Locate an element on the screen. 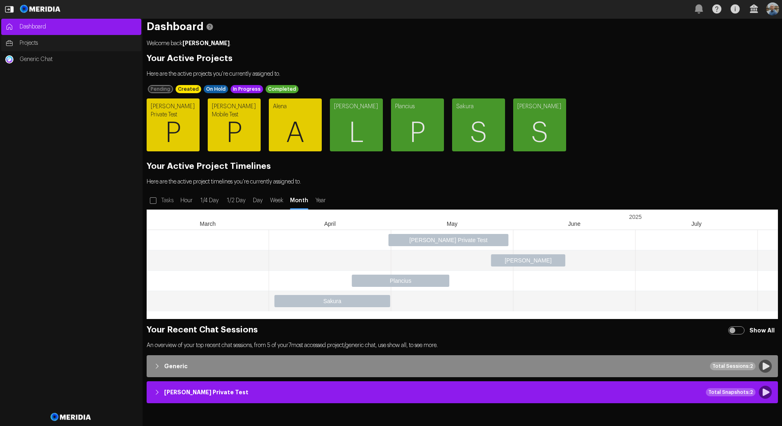 The height and width of the screenshot is (426, 782). h2: Your Recent Chat Sessions is located at coordinates (462, 330).